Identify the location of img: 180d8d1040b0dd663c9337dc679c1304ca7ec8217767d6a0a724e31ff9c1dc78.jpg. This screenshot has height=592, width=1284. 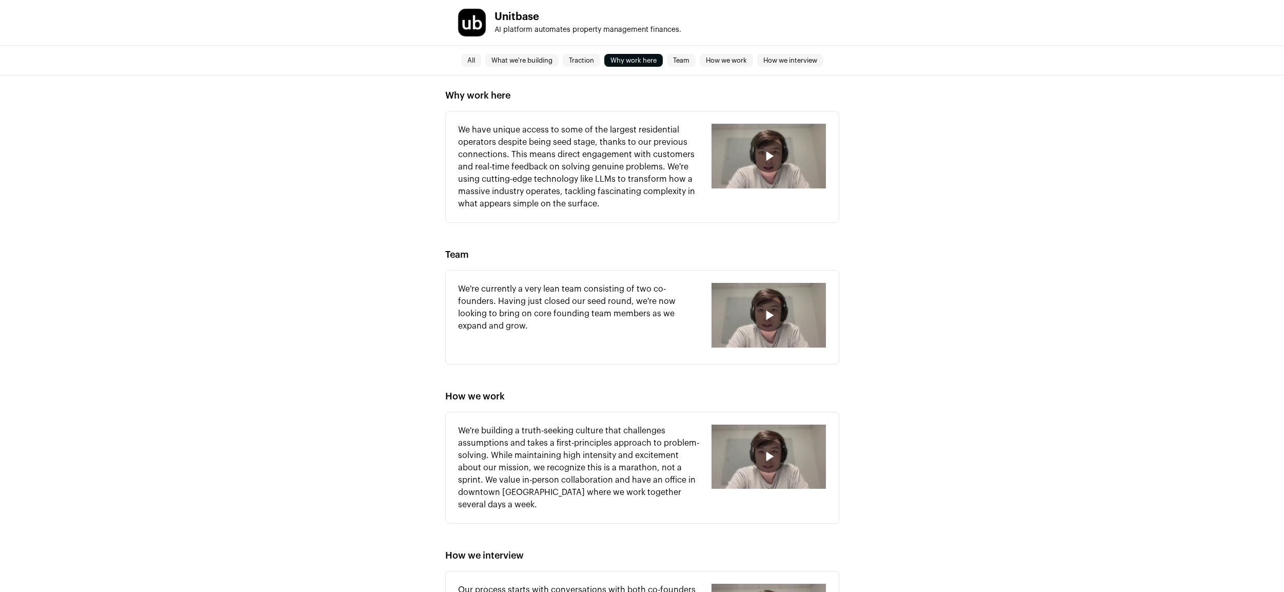
(472, 23).